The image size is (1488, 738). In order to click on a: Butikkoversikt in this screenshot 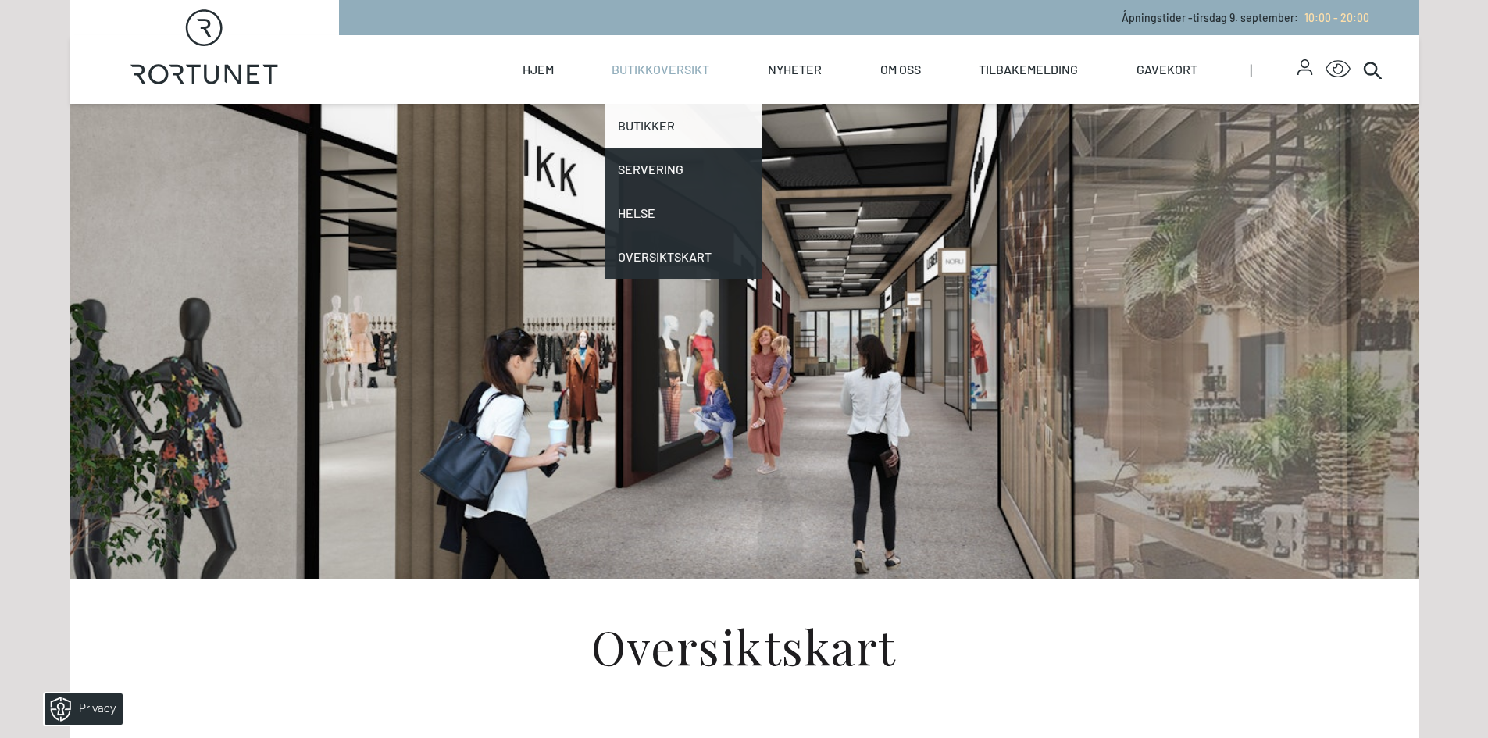, I will do `click(660, 70)`.